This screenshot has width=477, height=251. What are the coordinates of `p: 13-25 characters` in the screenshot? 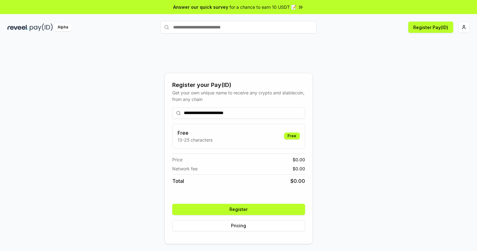 It's located at (195, 140).